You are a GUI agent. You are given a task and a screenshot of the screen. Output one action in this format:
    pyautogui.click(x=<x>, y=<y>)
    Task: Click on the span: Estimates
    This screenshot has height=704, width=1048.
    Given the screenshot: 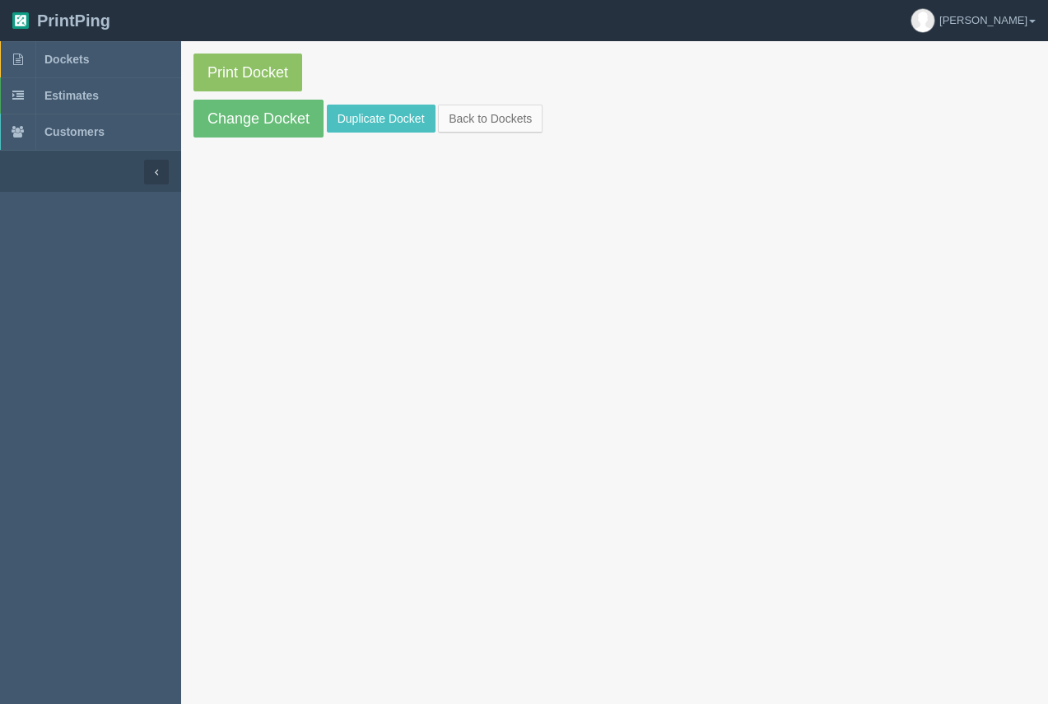 What is the action you would take?
    pyautogui.click(x=72, y=95)
    